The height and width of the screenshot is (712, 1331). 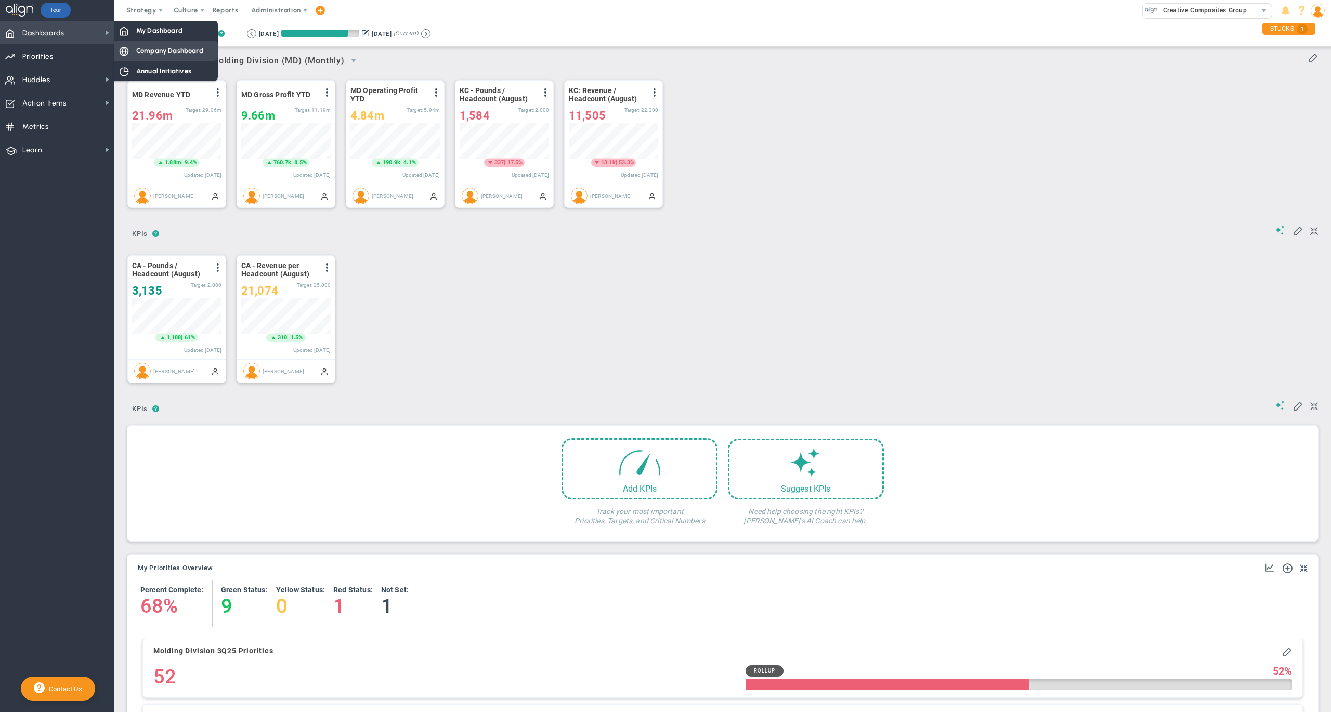 What do you see at coordinates (300, 590) in the screenshot?
I see `h4: Yellow Status:` at bounding box center [300, 590].